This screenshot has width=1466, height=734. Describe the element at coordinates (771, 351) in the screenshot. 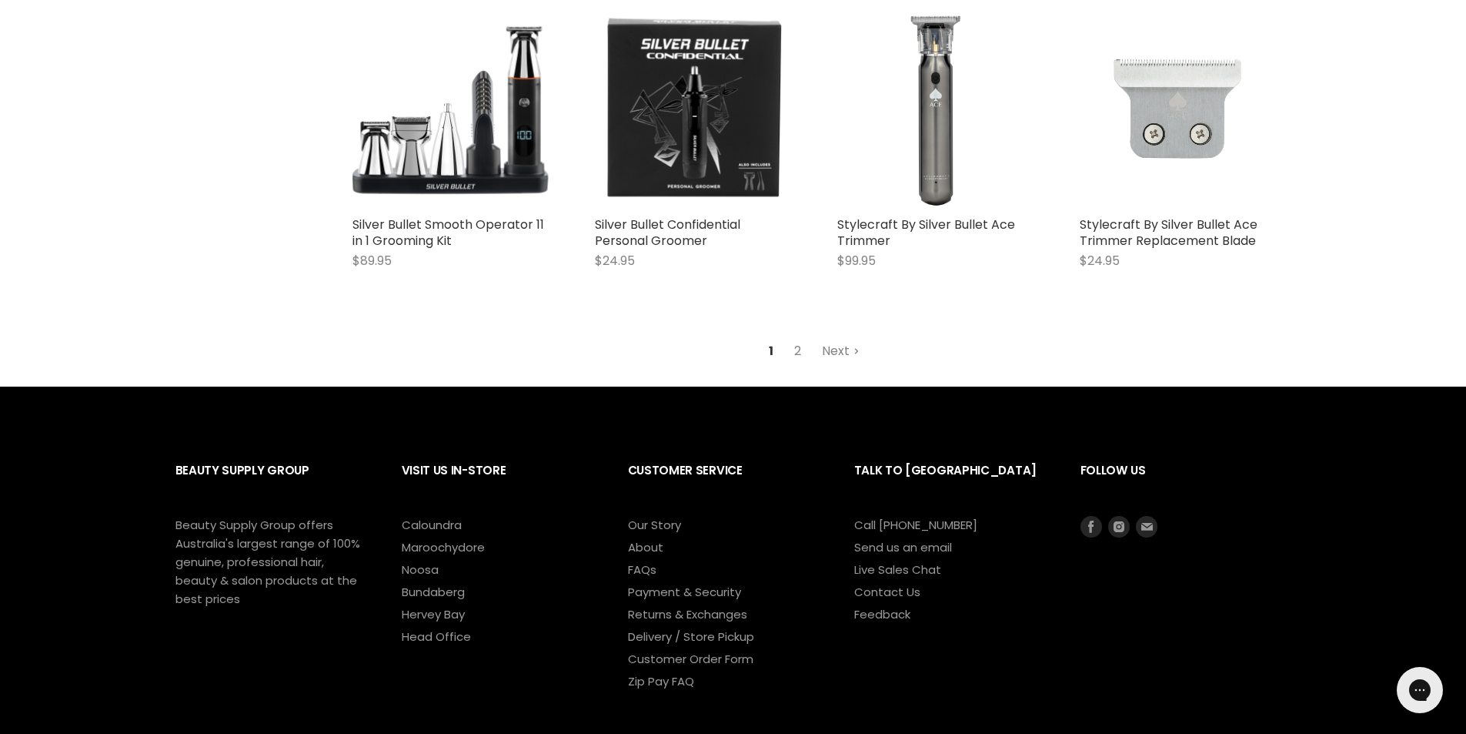

I see `span: 1` at that location.